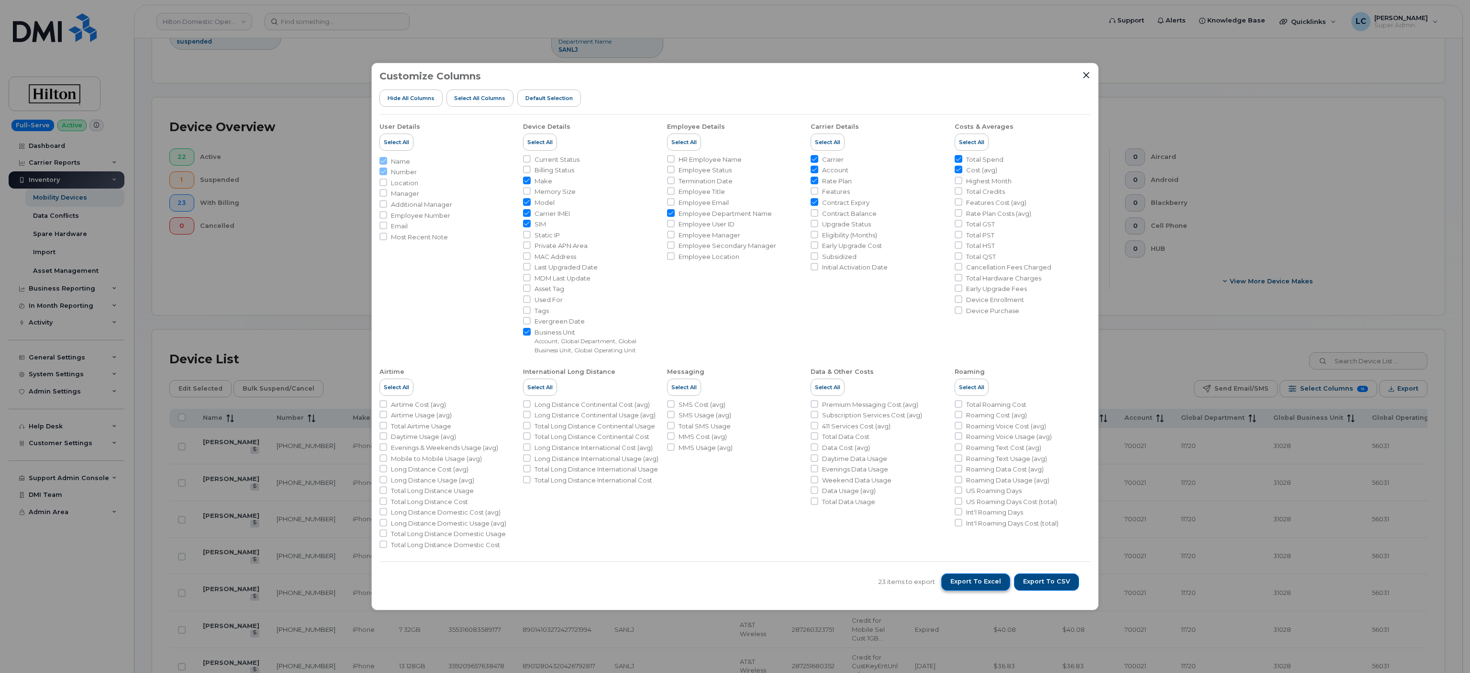  What do you see at coordinates (1008, 480) in the screenshot?
I see `span: Roaming Data Usage (avg)` at bounding box center [1008, 480].